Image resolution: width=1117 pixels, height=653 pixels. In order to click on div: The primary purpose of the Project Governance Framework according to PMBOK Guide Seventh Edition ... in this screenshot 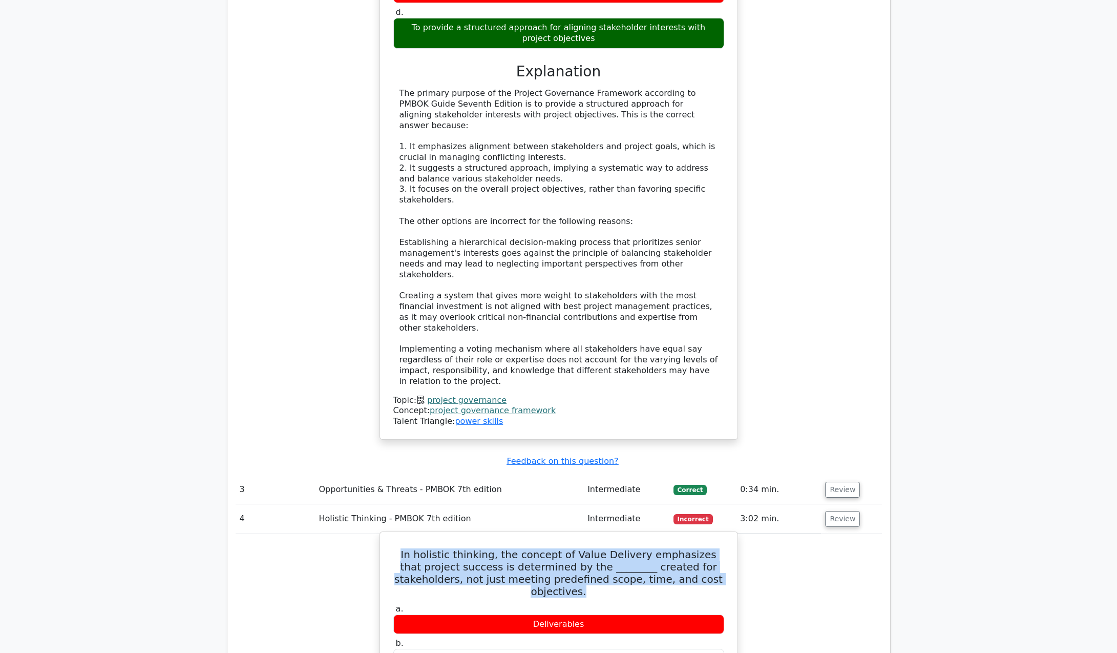, I will do `click(559, 237)`.